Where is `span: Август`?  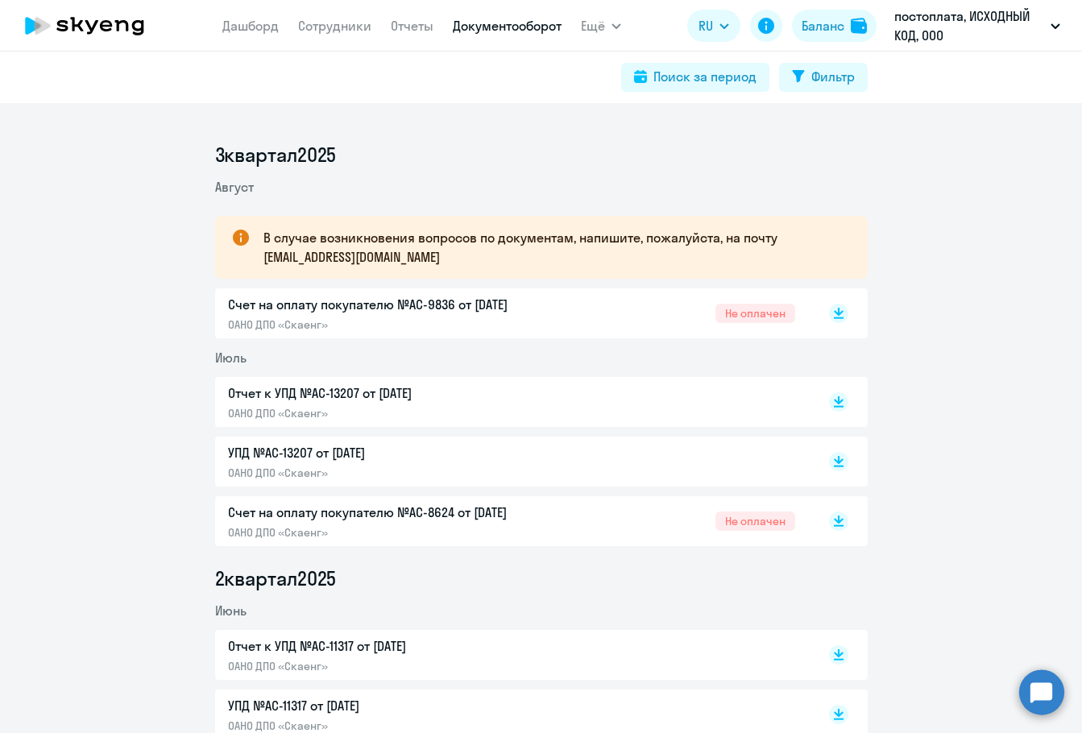
span: Август is located at coordinates (234, 187).